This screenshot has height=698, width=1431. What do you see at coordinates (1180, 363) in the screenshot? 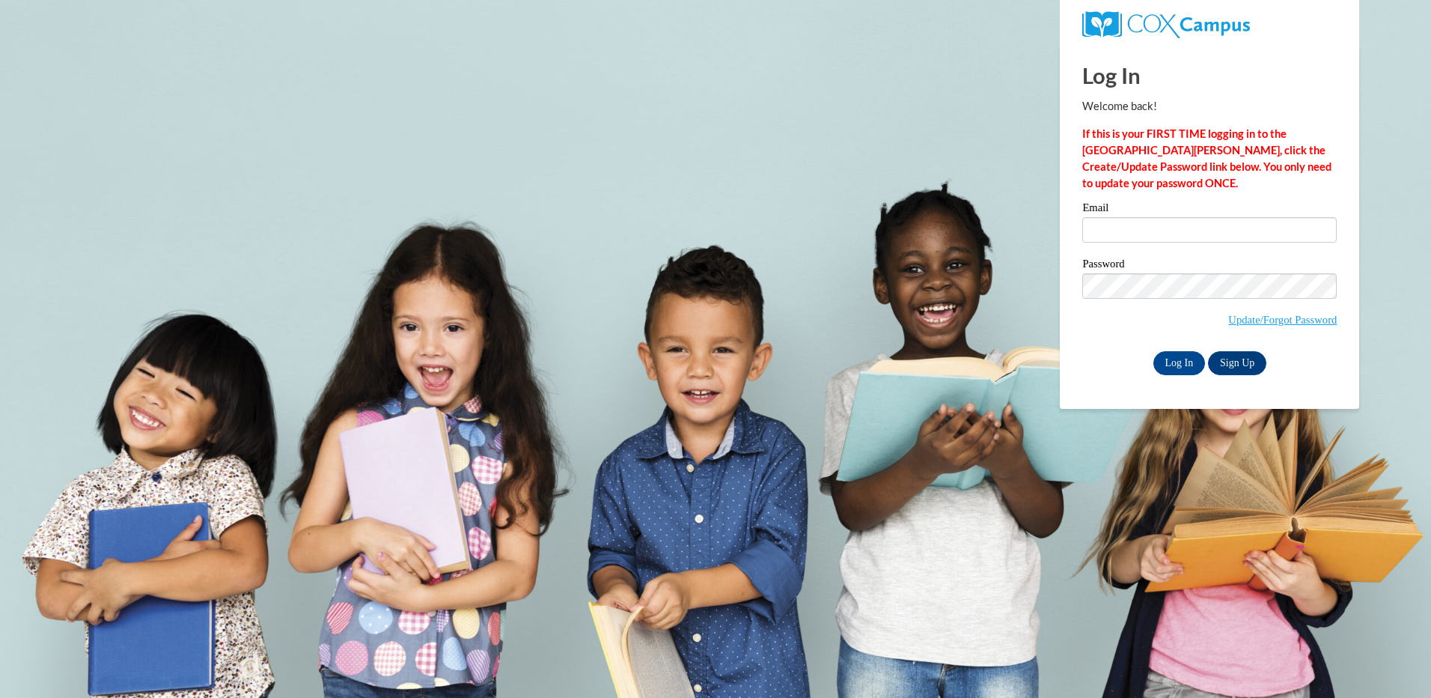
I see `input: Log In` at bounding box center [1180, 363].